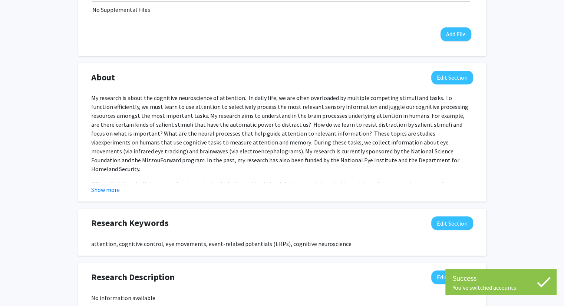  What do you see at coordinates (133, 277) in the screenshot?
I see `span: Research Description` at bounding box center [133, 277].